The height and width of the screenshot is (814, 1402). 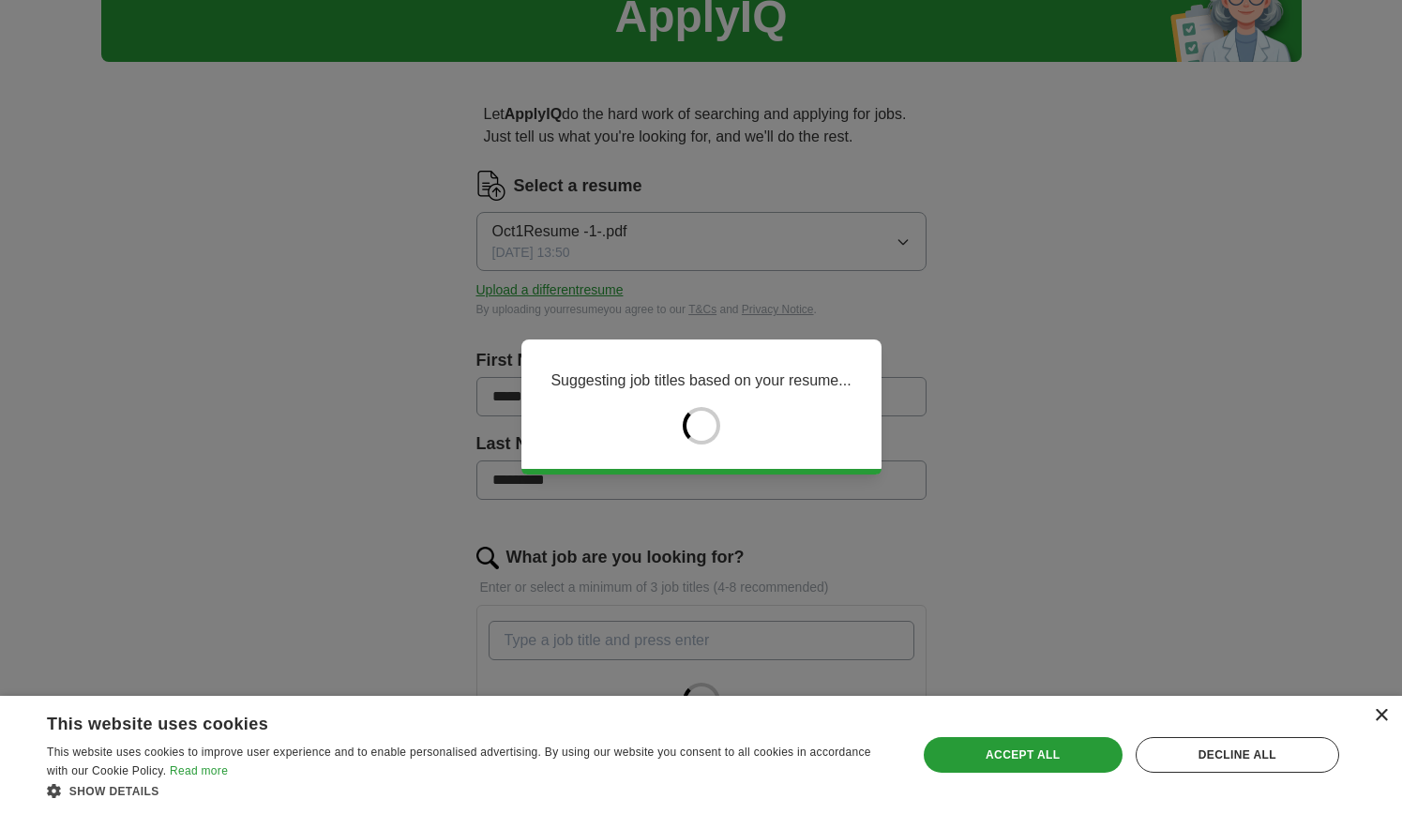 What do you see at coordinates (701, 381) in the screenshot?
I see `p: Suggesting job titles based on your resume...` at bounding box center [701, 381].